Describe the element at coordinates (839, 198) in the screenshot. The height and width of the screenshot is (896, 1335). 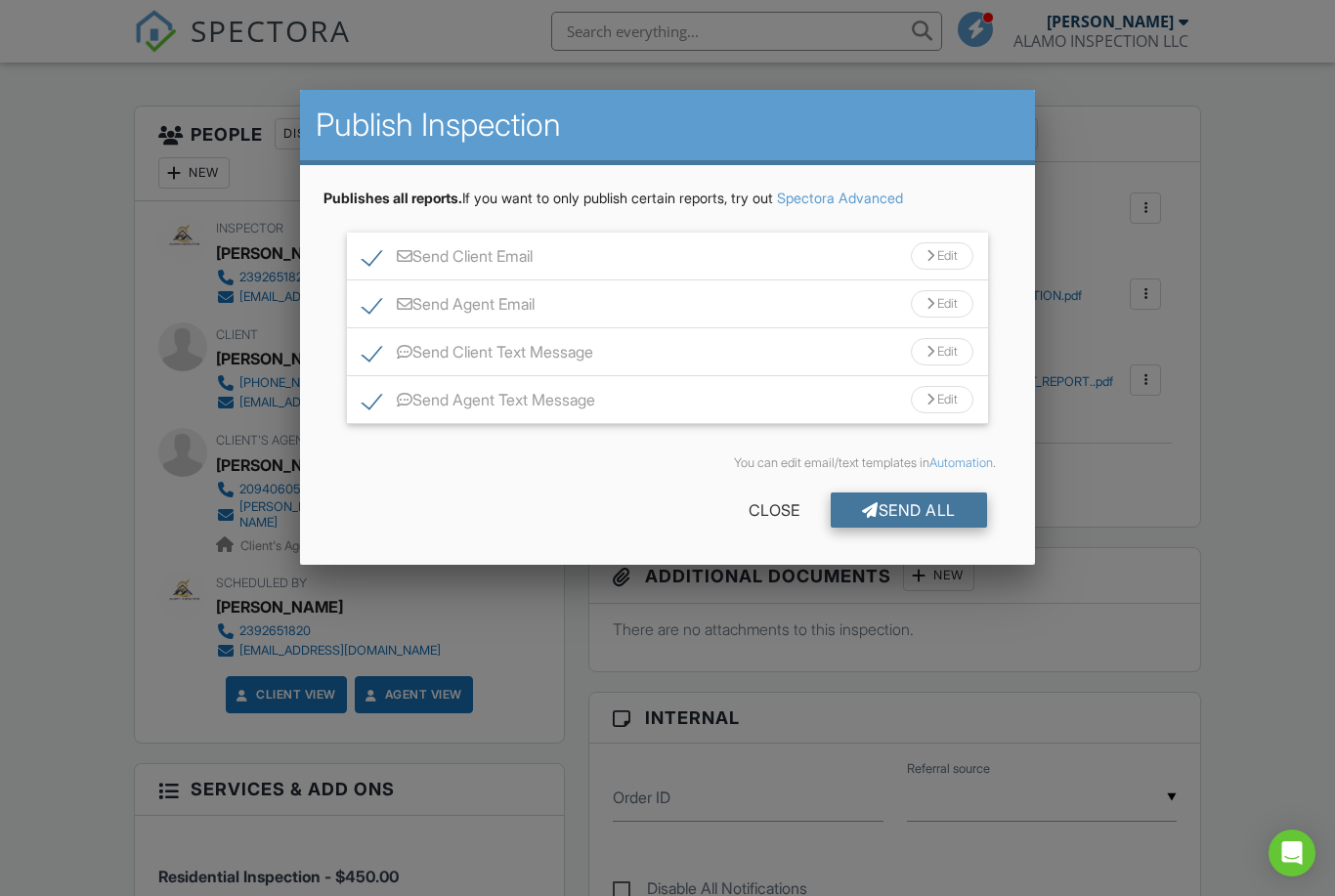
I see `a: Spectora Advanced` at that location.